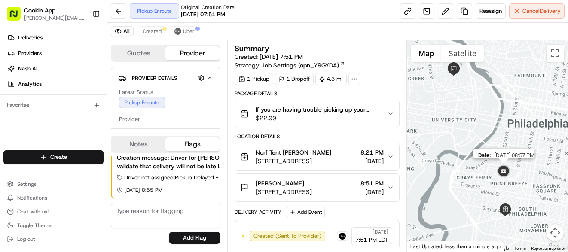  What do you see at coordinates (55, 84) in the screenshot?
I see `a: Analytics` at bounding box center [55, 84].